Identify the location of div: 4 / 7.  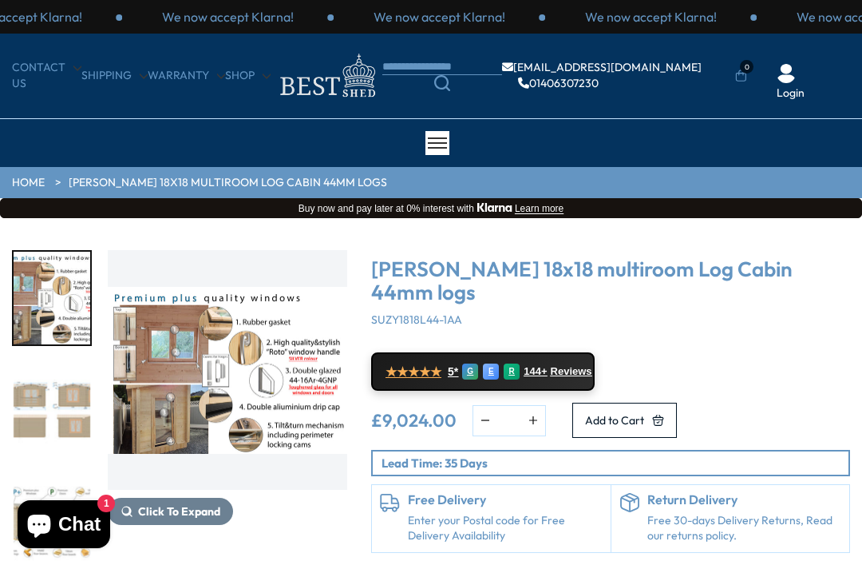
(52, 298).